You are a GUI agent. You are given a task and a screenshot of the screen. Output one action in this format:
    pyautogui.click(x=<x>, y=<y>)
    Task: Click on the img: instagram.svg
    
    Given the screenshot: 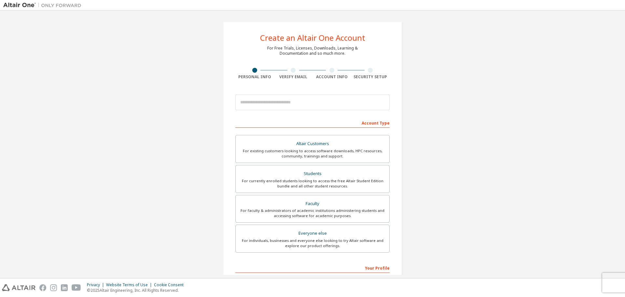 What is the action you would take?
    pyautogui.click(x=53, y=287)
    